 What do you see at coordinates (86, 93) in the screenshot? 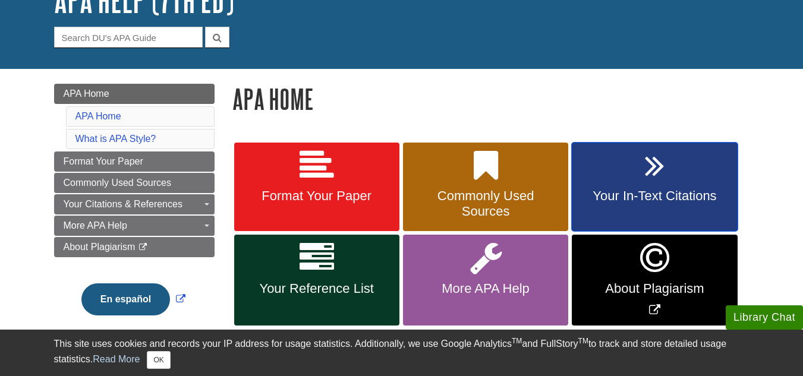
I see `span: APA Home` at bounding box center [86, 93].